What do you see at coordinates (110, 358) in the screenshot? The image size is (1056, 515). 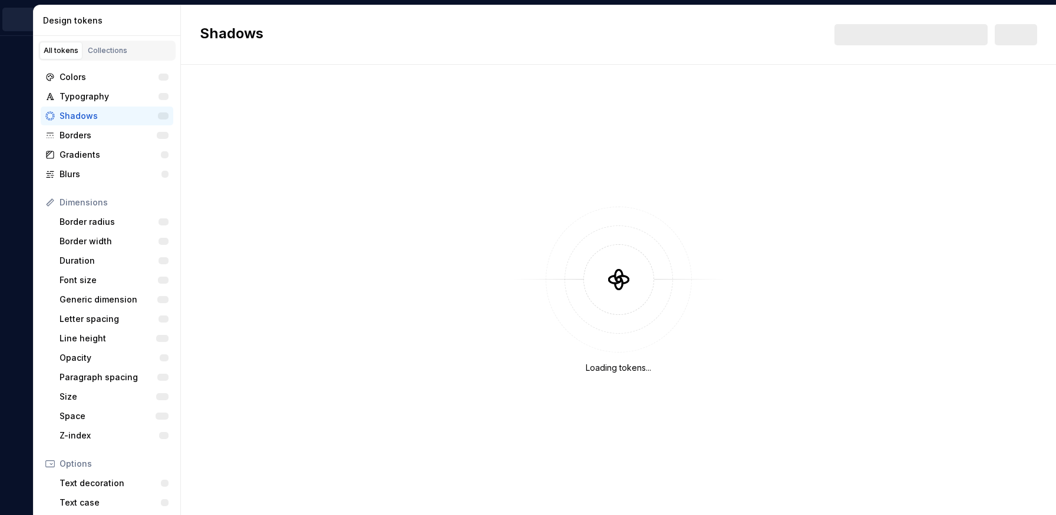 I see `div: Opacity` at bounding box center [110, 358].